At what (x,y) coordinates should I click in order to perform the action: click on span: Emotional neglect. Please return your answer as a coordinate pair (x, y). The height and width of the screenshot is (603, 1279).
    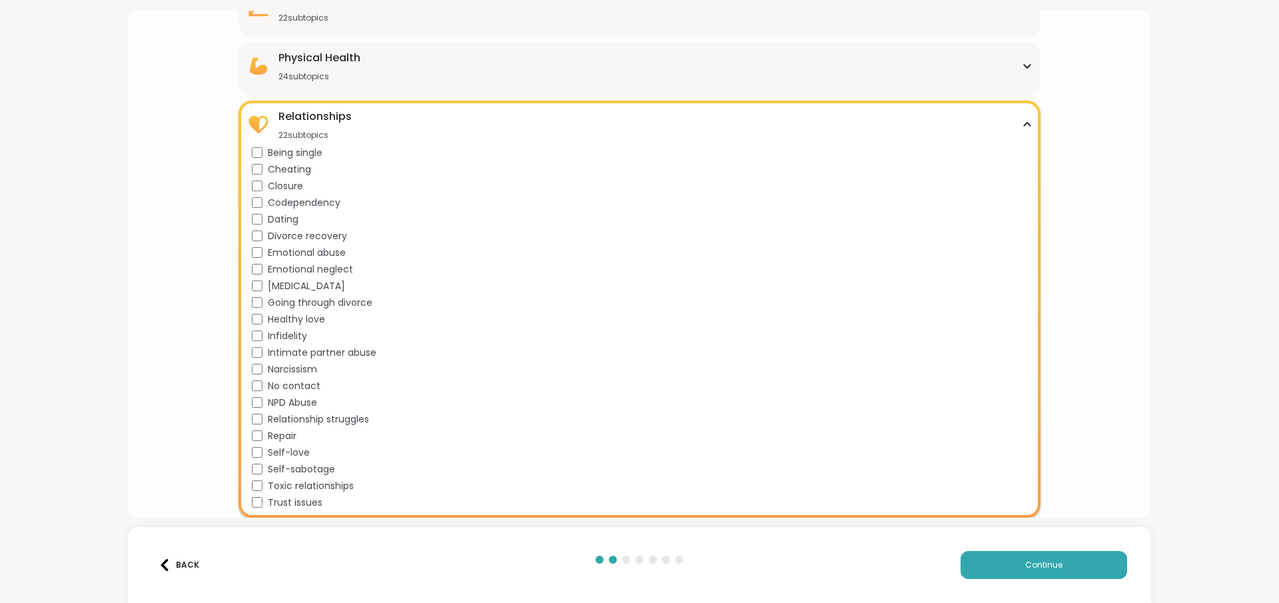
    Looking at the image, I should click on (310, 269).